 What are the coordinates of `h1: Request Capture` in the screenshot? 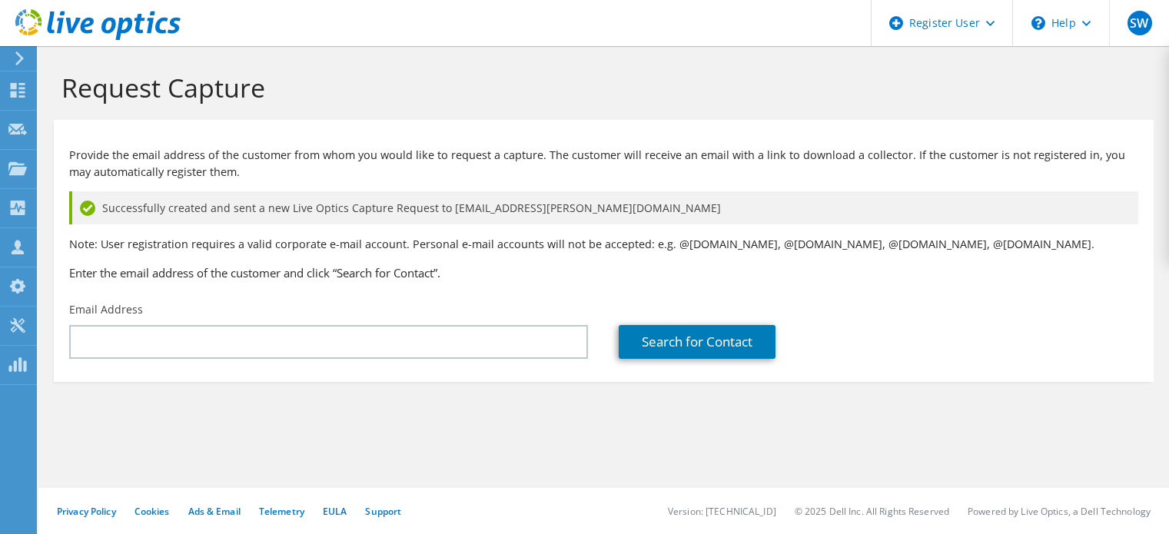 It's located at (600, 88).